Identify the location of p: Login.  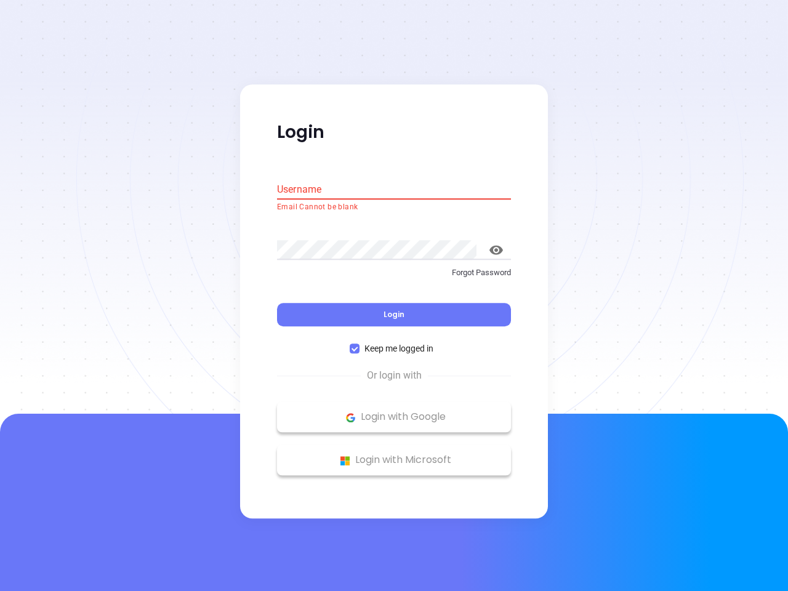
(394, 132).